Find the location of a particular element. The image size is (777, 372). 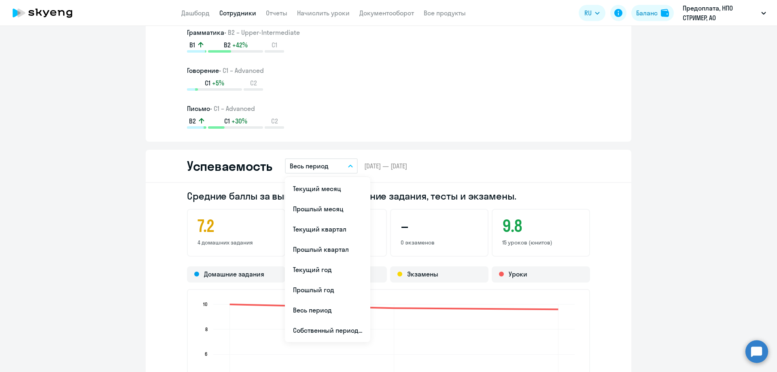

button: Весь период is located at coordinates (322, 166).